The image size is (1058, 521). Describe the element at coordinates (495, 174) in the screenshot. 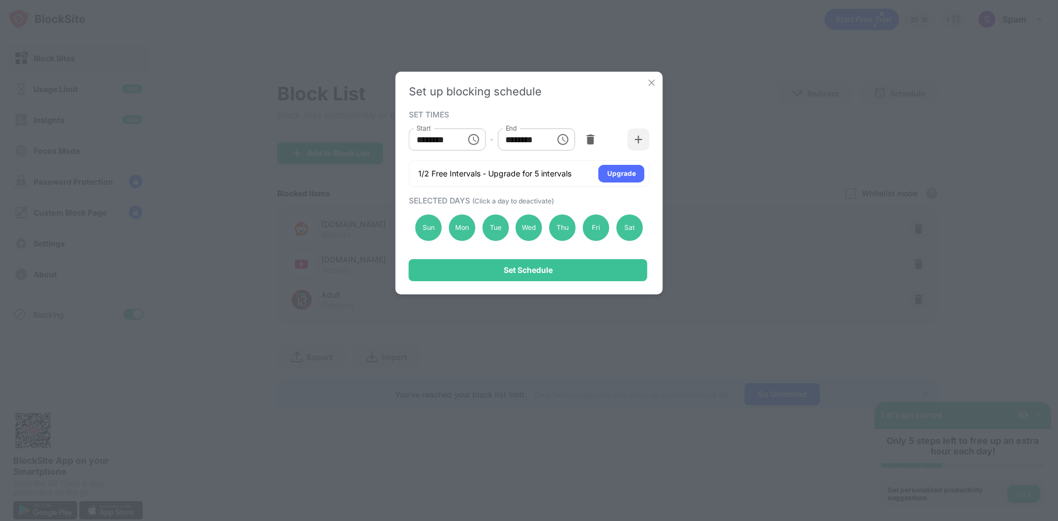

I see `div: 1/2 Free Intervals - Upgrade for 5 intervals` at that location.